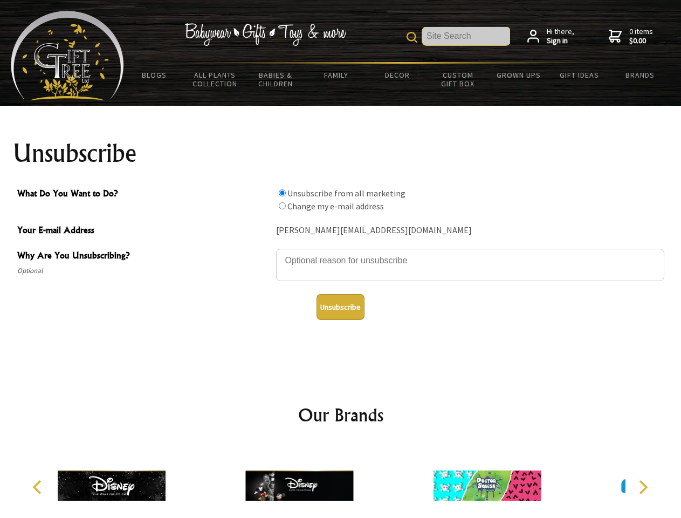 This screenshot has width=681, height=518. What do you see at coordinates (643, 487) in the screenshot?
I see `button: Next` at bounding box center [643, 487].